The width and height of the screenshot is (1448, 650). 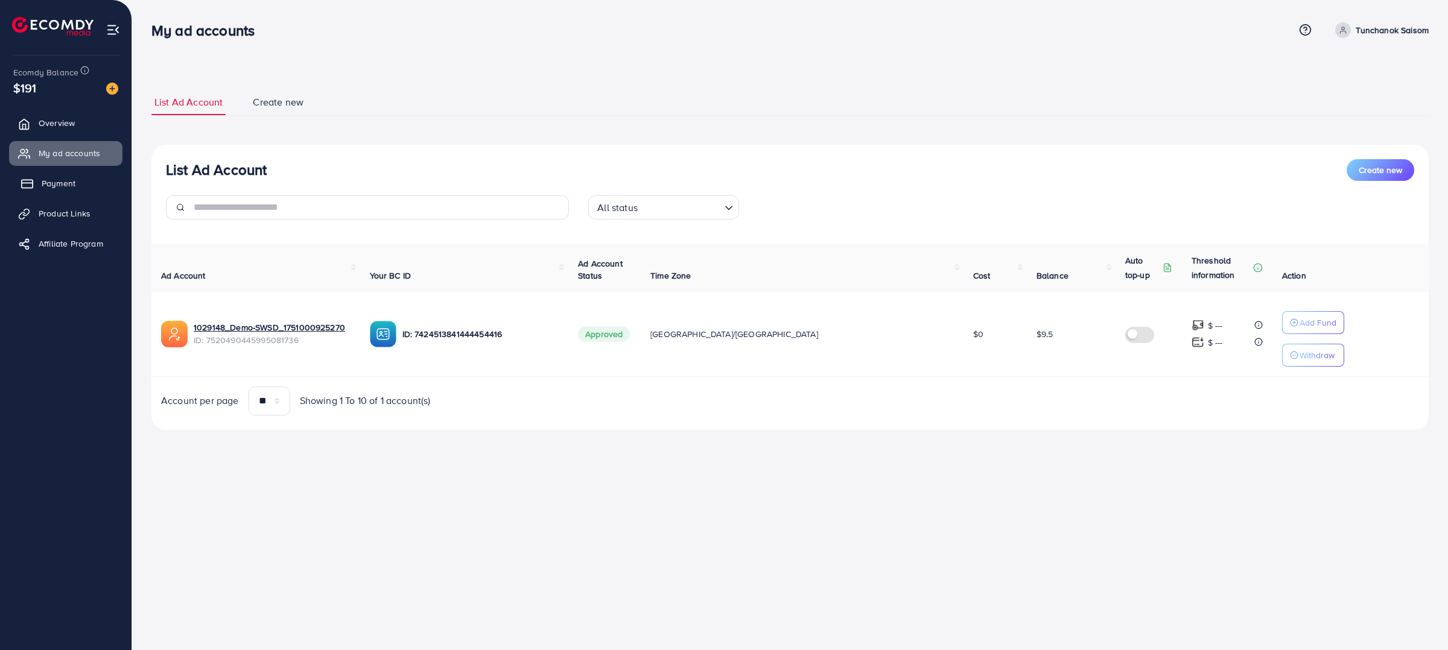 What do you see at coordinates (208, 30) in the screenshot?
I see `h3: My ad accounts` at bounding box center [208, 30].